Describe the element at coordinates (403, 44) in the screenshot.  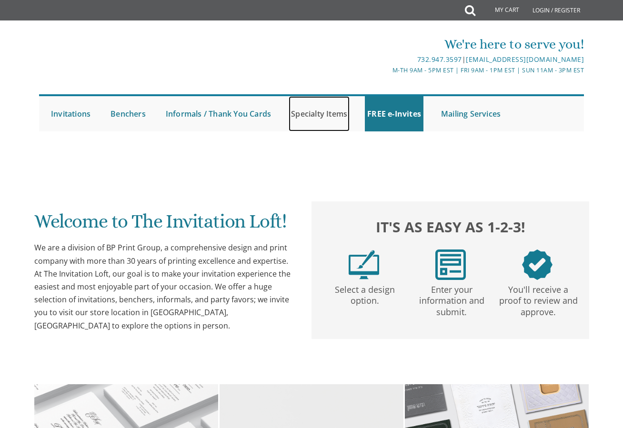
I see `div: We're here to serve you!` at that location.